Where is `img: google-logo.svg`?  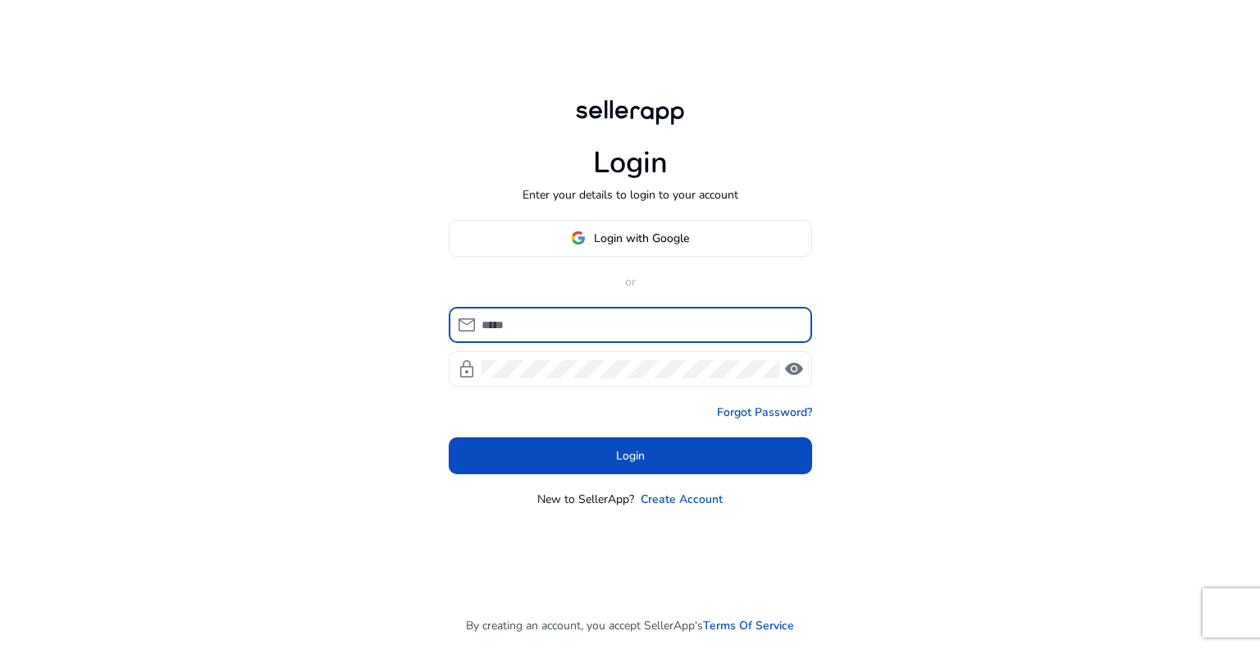 img: google-logo.svg is located at coordinates (578, 238).